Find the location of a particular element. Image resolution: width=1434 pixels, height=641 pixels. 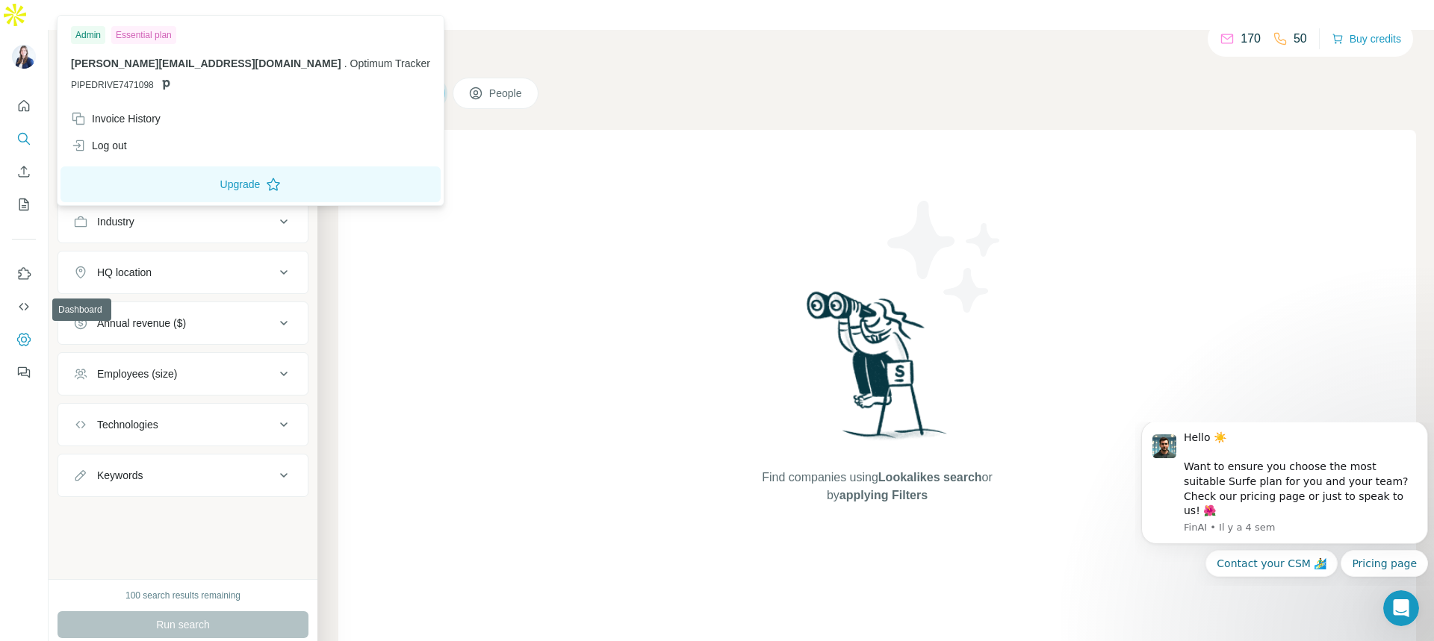

div: Employees (size) is located at coordinates (137, 374).